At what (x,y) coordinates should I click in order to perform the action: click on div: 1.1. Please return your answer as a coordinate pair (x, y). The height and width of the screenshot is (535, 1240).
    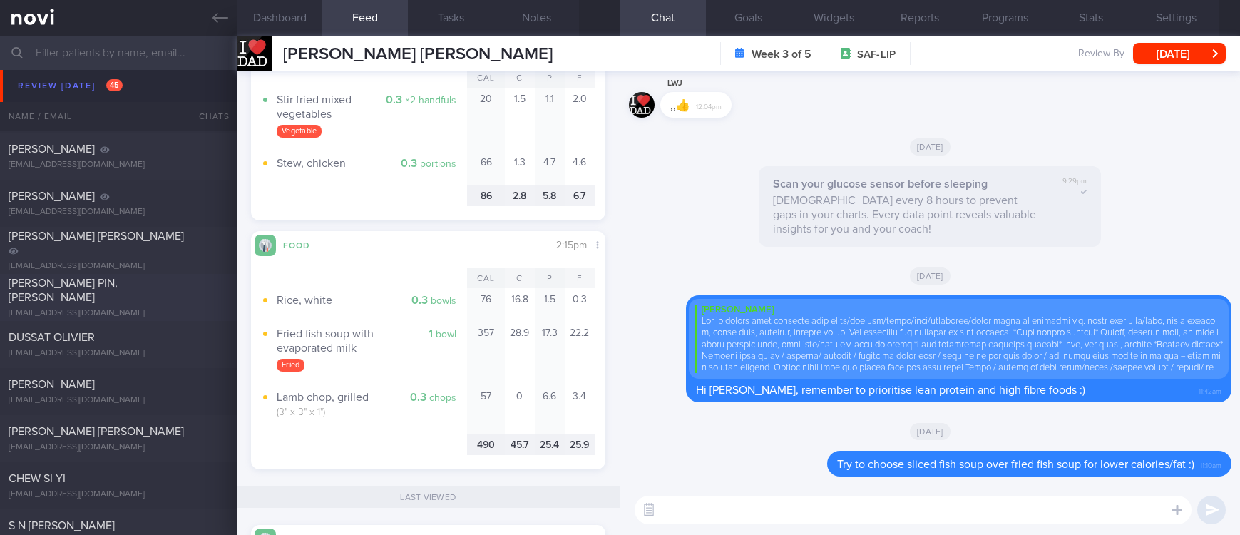
    Looking at the image, I should click on (550, 119).